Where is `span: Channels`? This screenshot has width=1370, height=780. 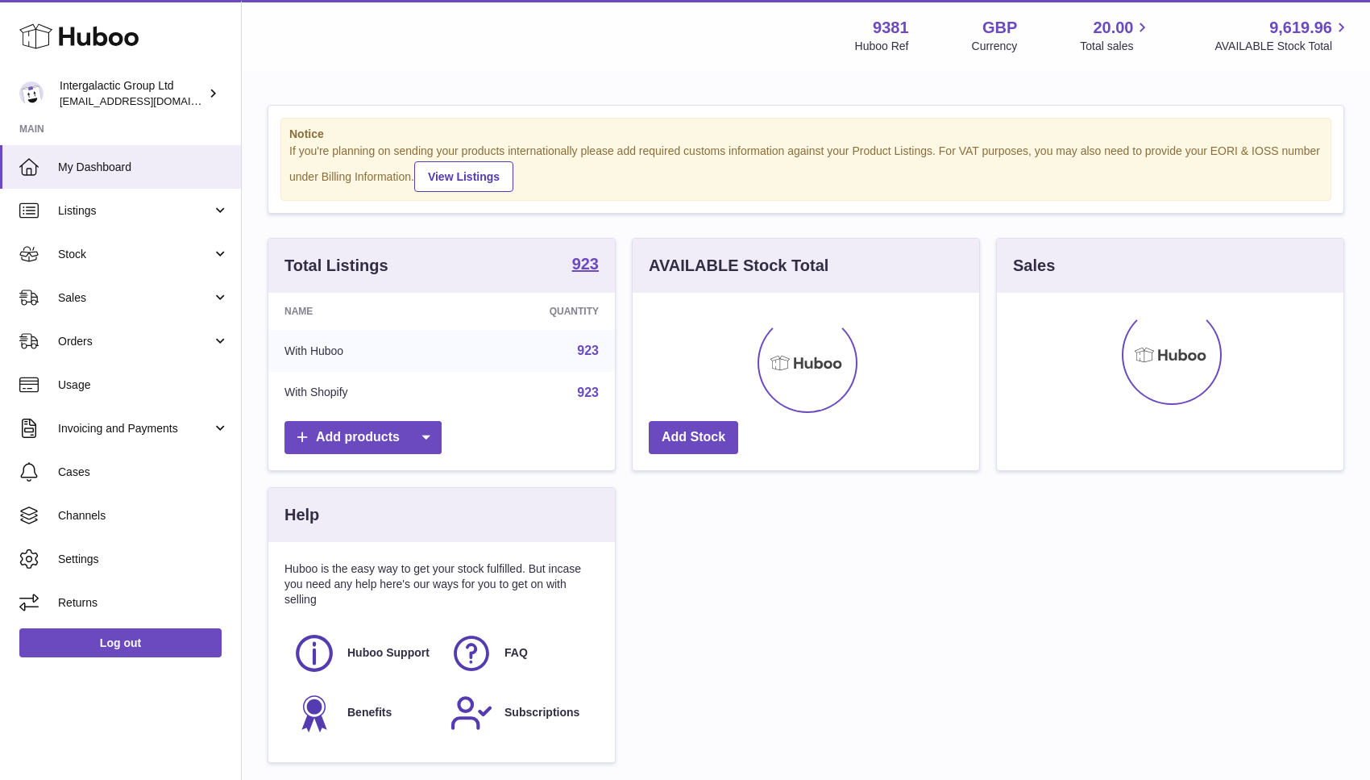 span: Channels is located at coordinates (143, 515).